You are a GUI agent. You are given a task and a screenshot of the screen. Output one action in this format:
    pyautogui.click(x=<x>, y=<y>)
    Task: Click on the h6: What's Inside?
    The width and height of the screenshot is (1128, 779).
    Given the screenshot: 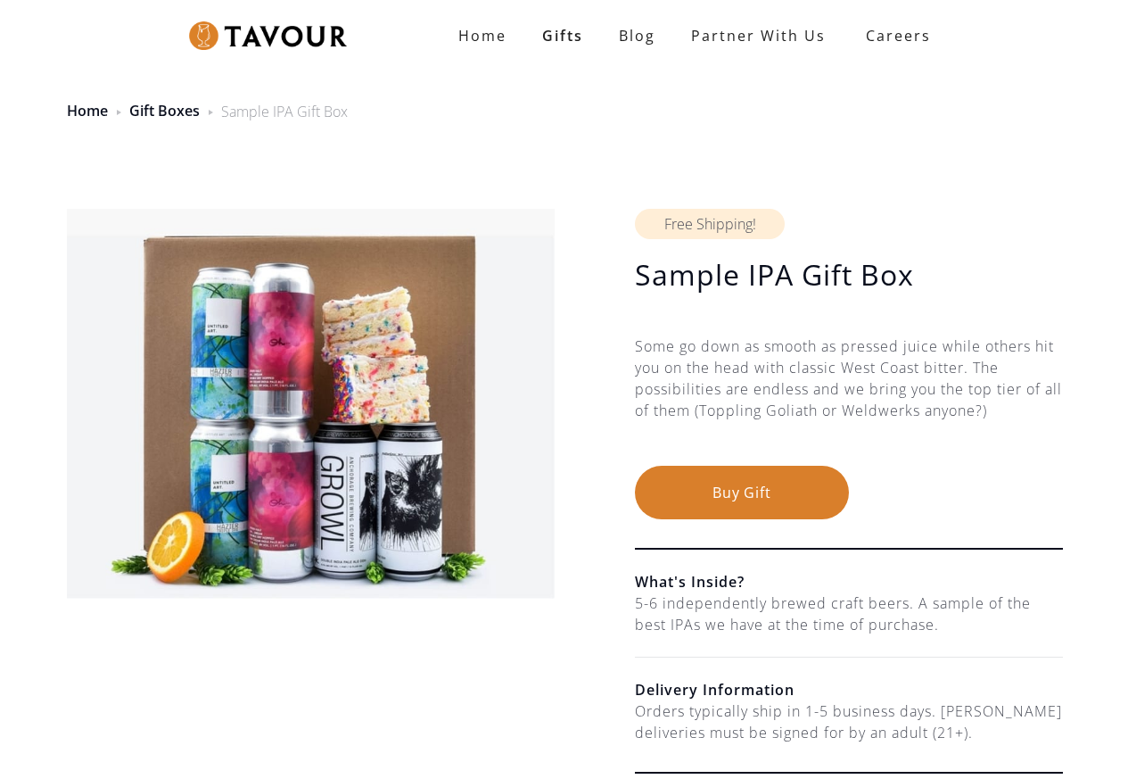 What is the action you would take?
    pyautogui.click(x=849, y=582)
    